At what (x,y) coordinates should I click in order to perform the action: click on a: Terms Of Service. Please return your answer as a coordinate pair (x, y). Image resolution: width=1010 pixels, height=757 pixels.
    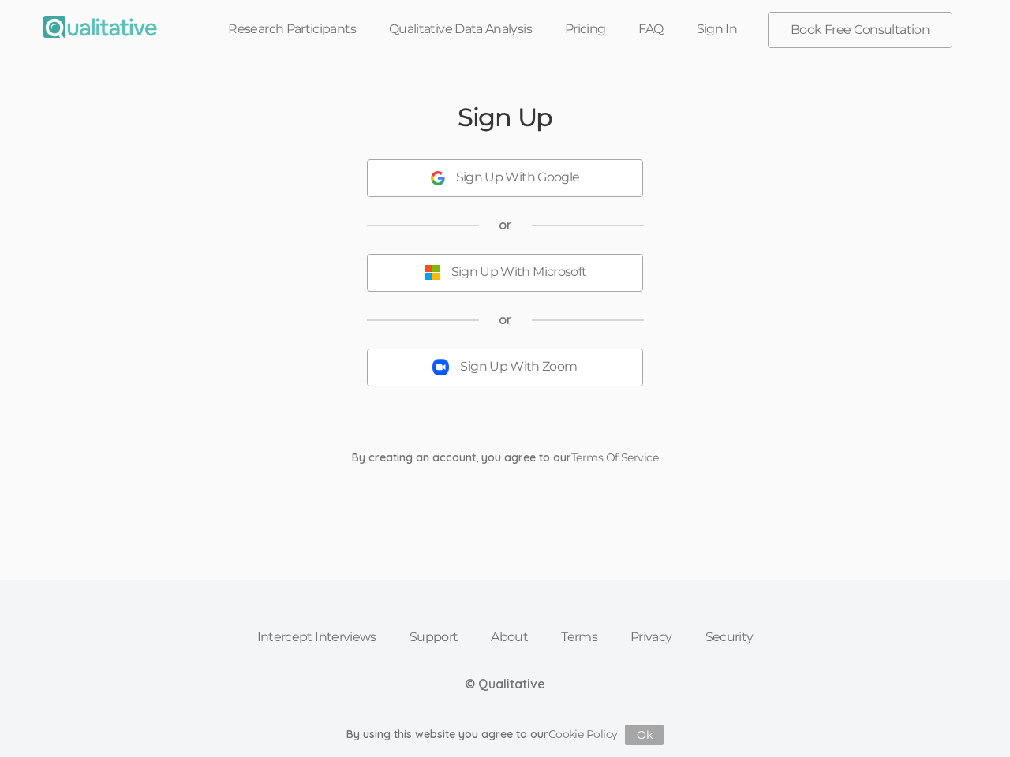
    Looking at the image, I should click on (615, 458).